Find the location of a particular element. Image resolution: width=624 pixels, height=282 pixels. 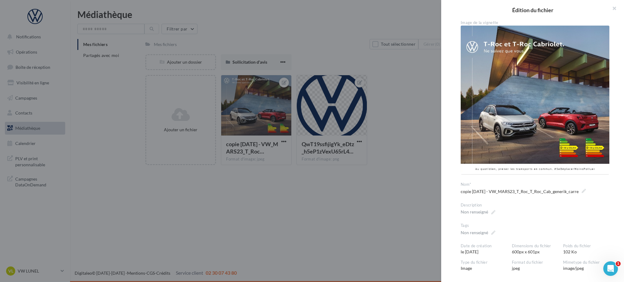

div: Mimetype du fichier is located at coordinates (587, 263).